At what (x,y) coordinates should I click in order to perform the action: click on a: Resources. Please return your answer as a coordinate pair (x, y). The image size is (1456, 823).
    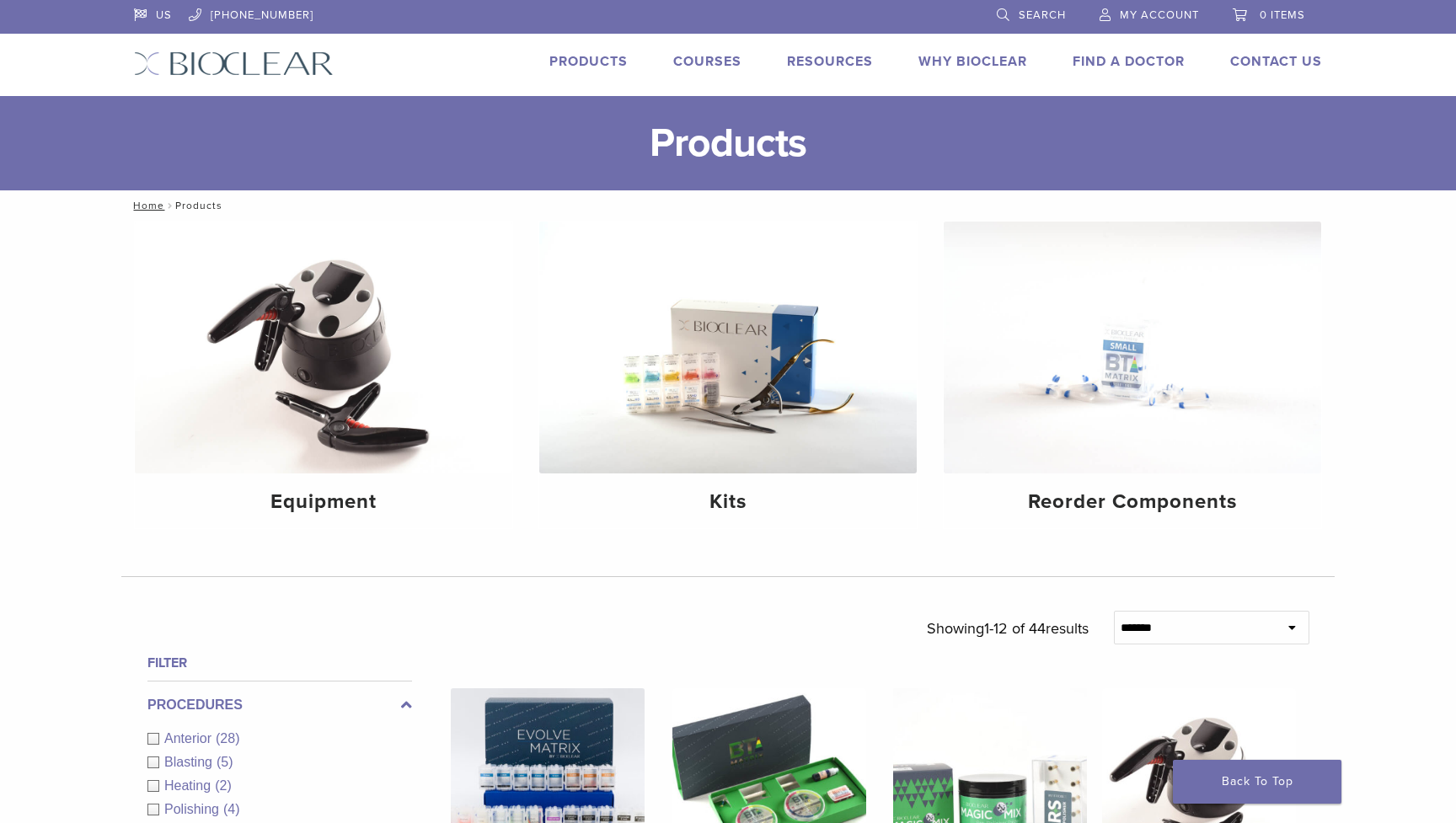
    Looking at the image, I should click on (830, 61).